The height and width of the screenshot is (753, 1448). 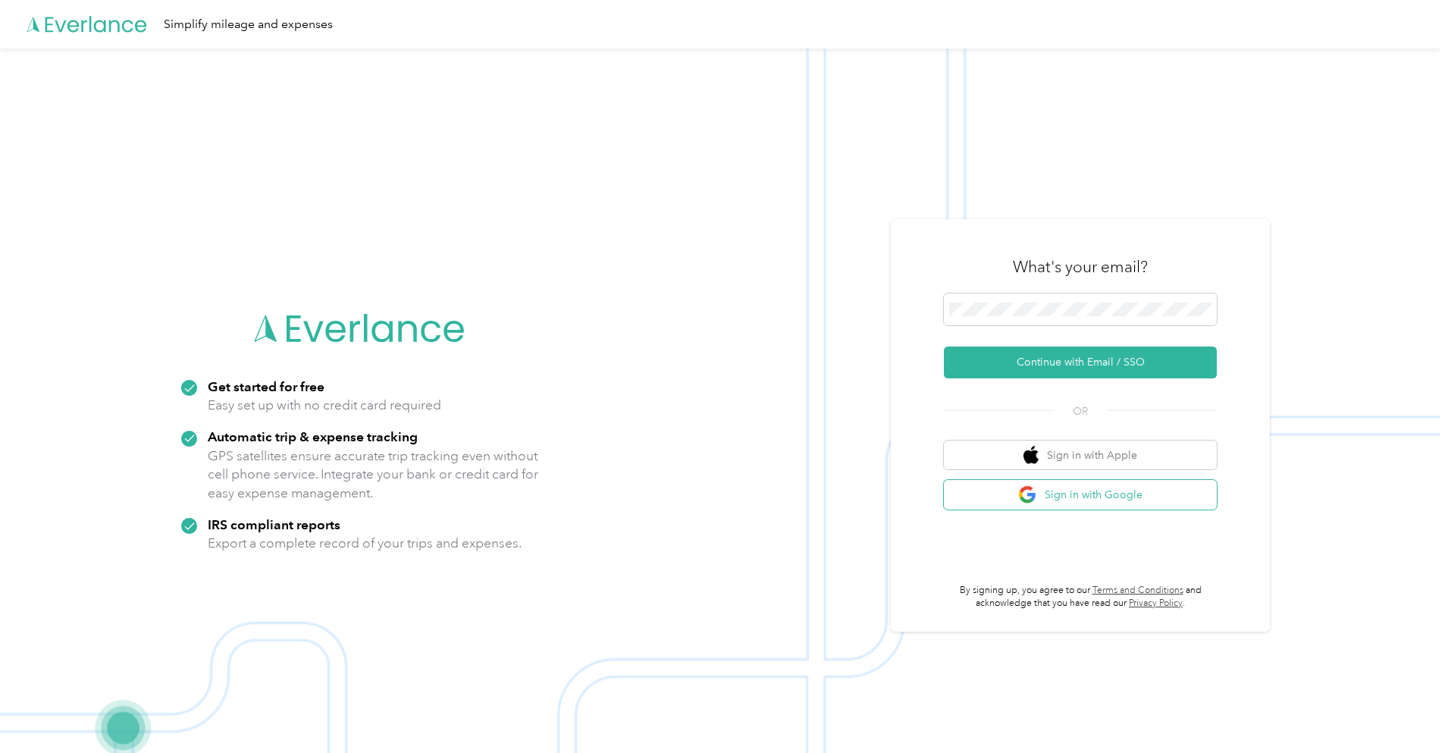 I want to click on button: Continue with Email / SSO, so click(x=1080, y=362).